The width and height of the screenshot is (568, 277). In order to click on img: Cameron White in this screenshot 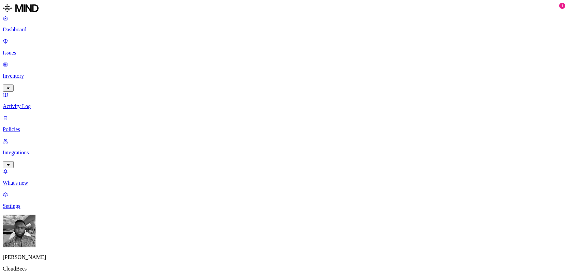, I will do `click(19, 231)`.